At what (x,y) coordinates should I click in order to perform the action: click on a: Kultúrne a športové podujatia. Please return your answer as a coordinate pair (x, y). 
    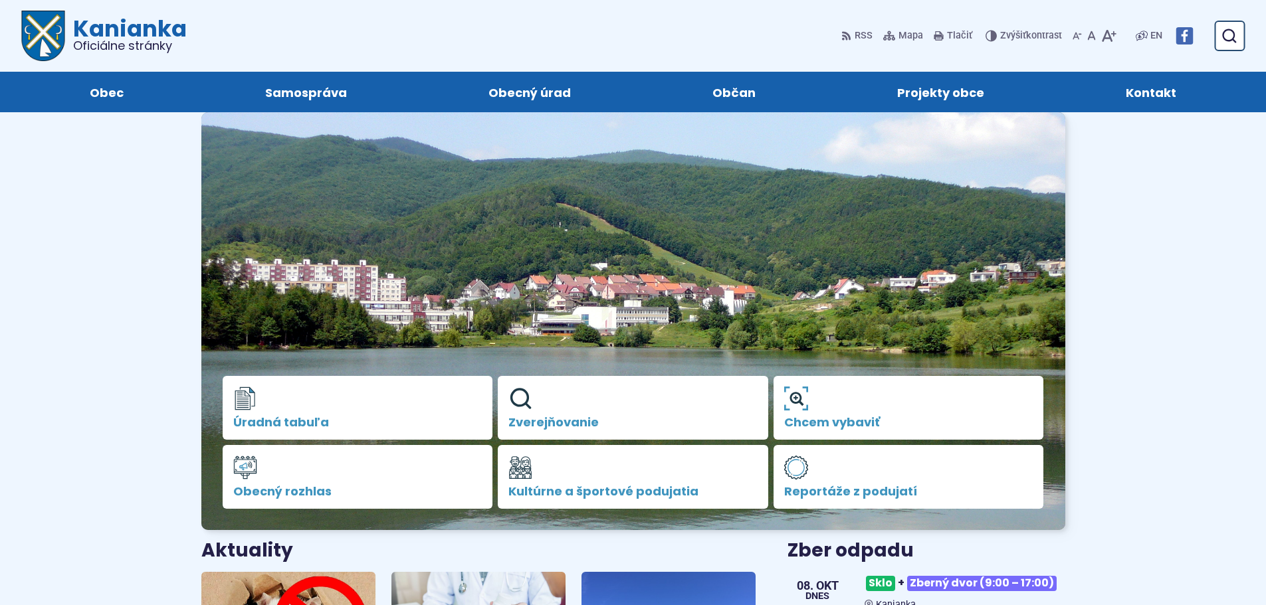
    Looking at the image, I should click on (633, 477).